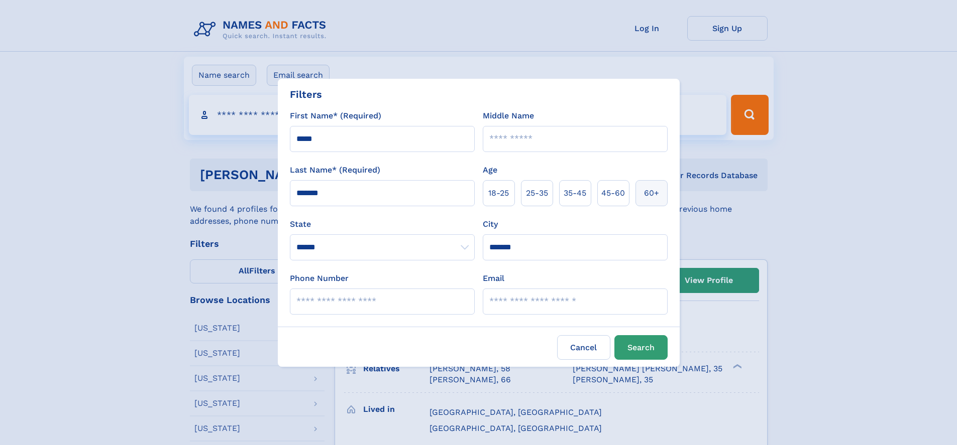 Image resolution: width=957 pixels, height=445 pixels. What do you see at coordinates (382, 224) in the screenshot?
I see `label: State` at bounding box center [382, 224].